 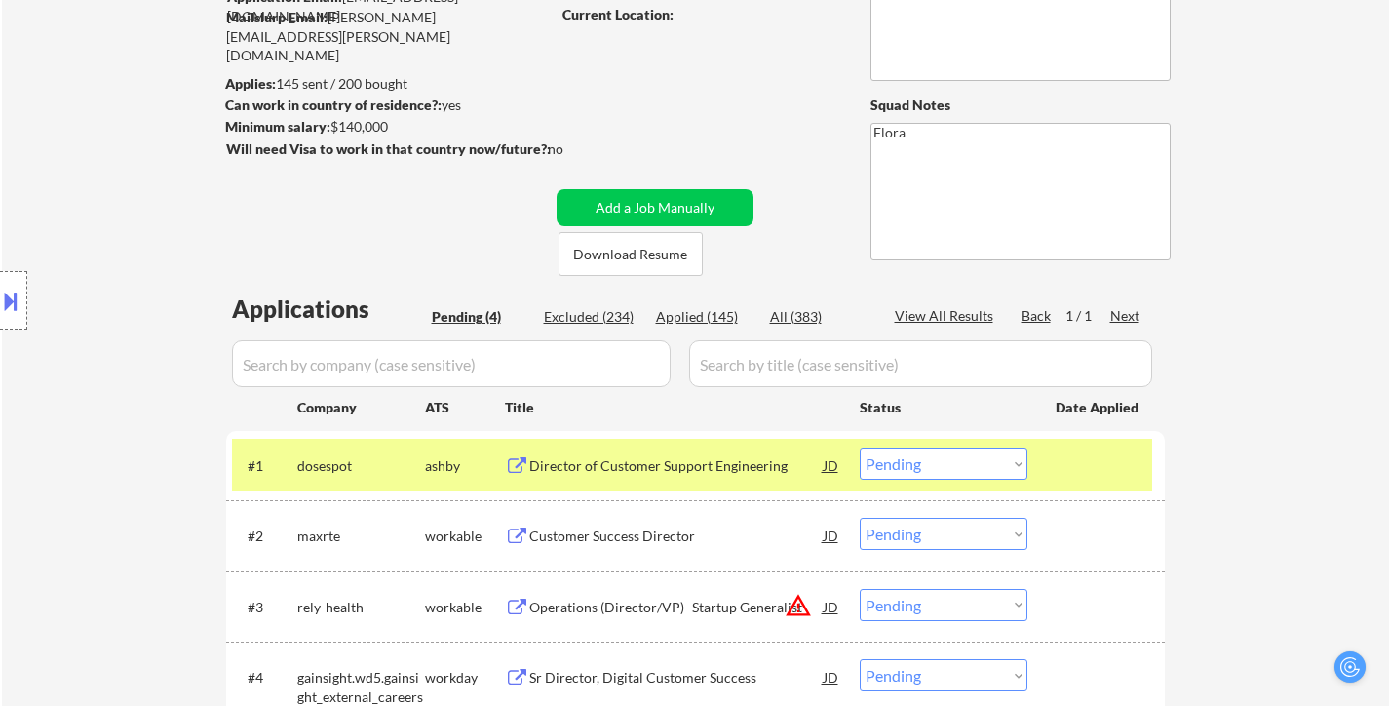 What do you see at coordinates (946, 316) in the screenshot?
I see `div: View All Results` at bounding box center [946, 316].